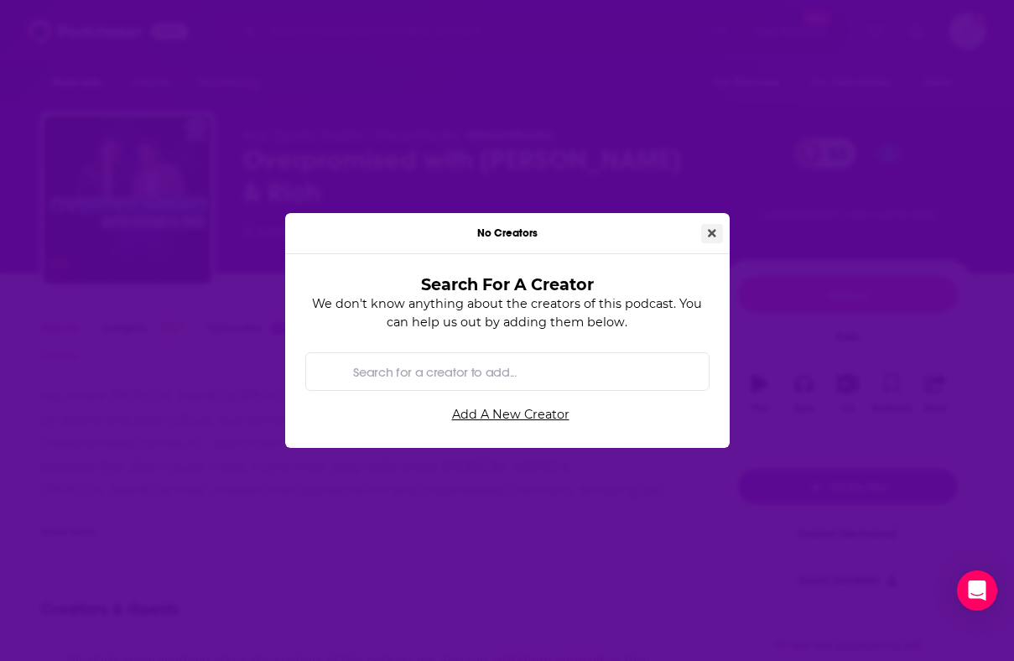  I want to click on a: Add A New Creator, so click(511, 414).